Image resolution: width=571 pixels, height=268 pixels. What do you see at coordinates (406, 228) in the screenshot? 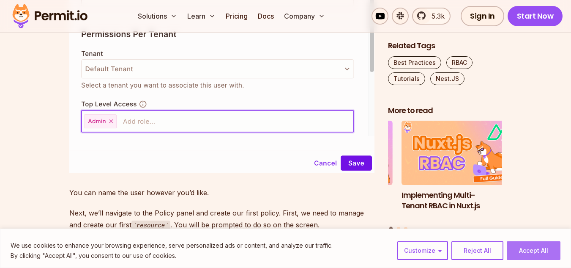
I see `button: Go to slide 3` at bounding box center [406, 228].